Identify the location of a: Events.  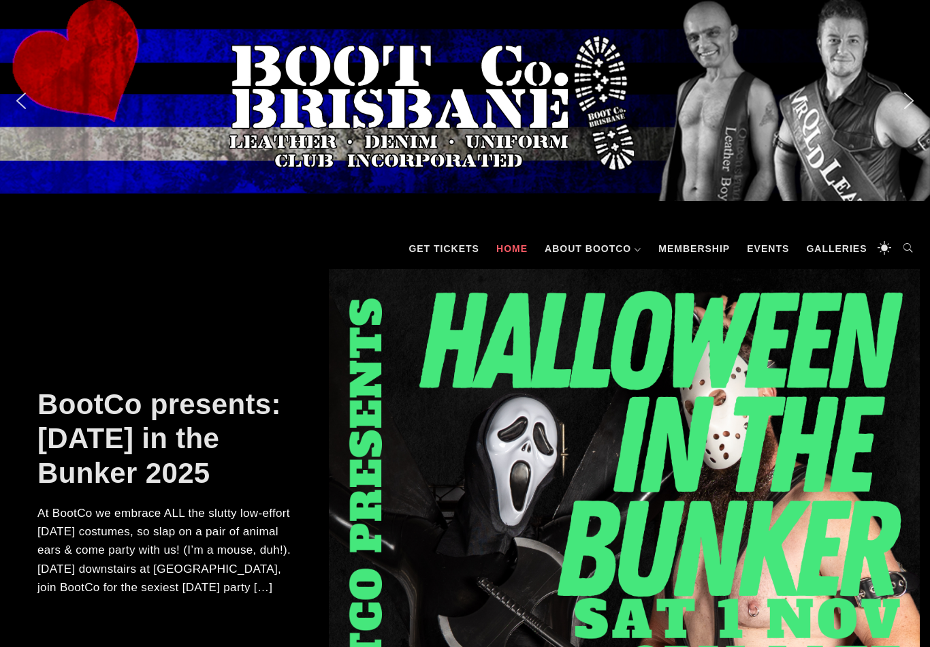
(768, 249).